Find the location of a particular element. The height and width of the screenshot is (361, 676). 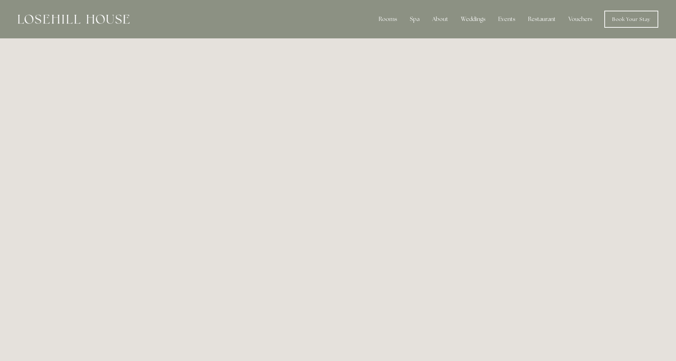

div: Restaurant is located at coordinates (542, 19).